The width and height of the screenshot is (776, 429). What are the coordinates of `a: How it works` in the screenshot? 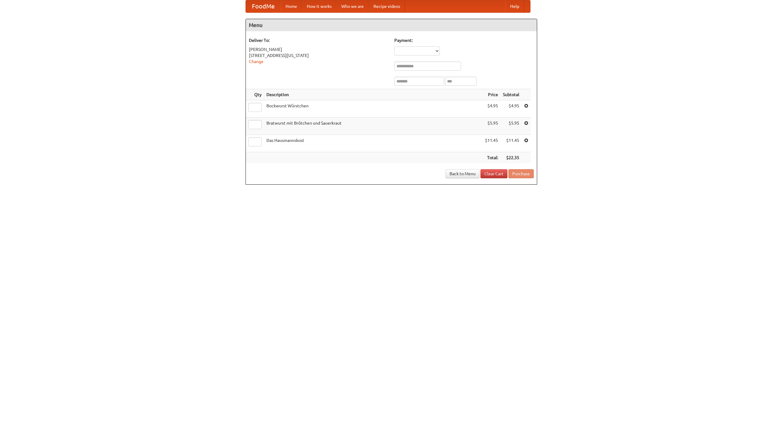 It's located at (319, 6).